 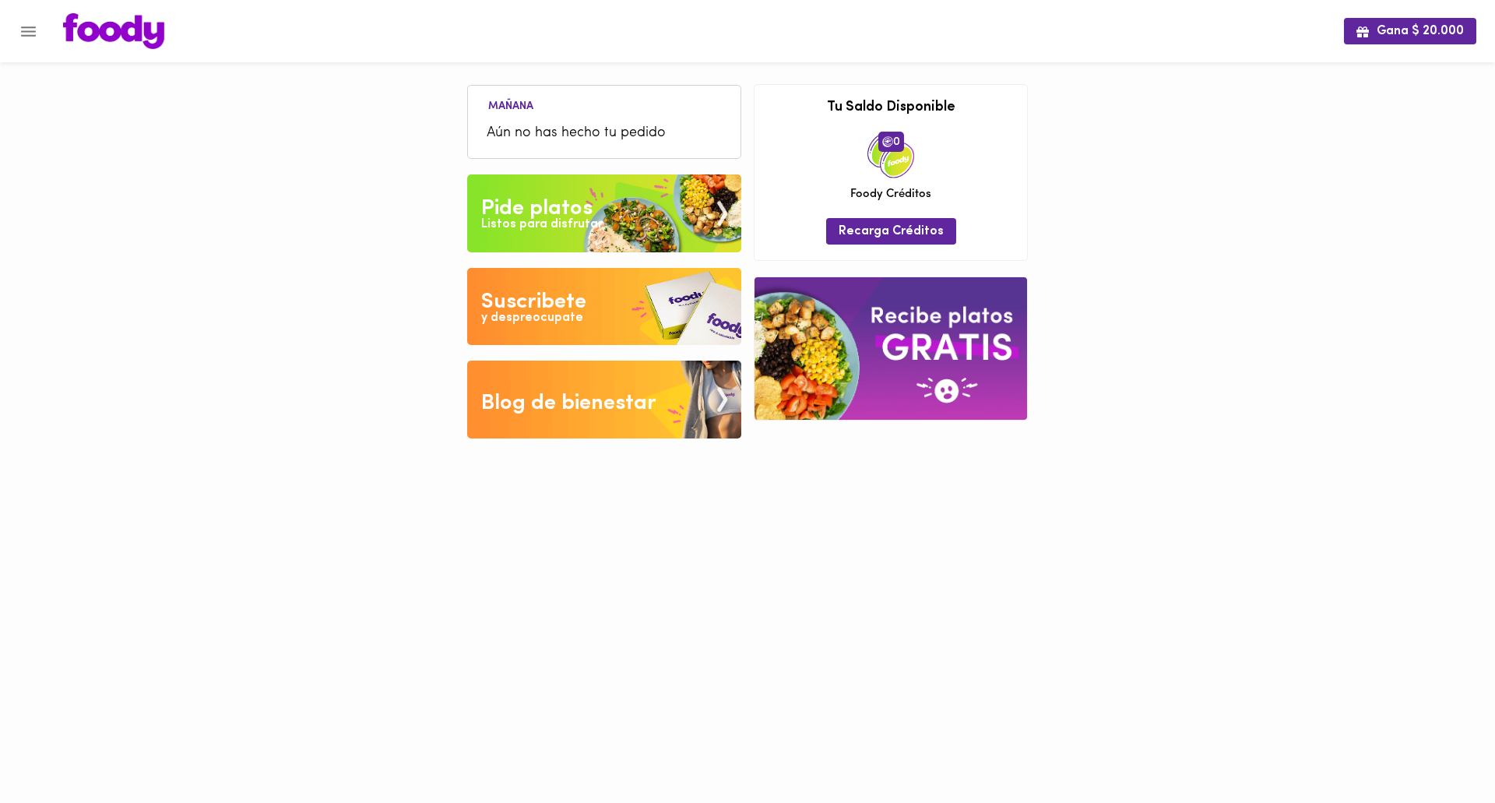 What do you see at coordinates (891, 108) in the screenshot?
I see `h3: Tu Saldo Disponible` at bounding box center [891, 108].